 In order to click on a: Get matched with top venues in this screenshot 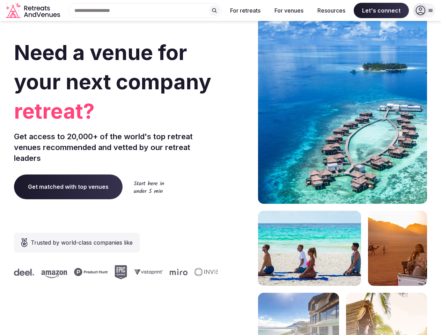, I will do `click(68, 187)`.